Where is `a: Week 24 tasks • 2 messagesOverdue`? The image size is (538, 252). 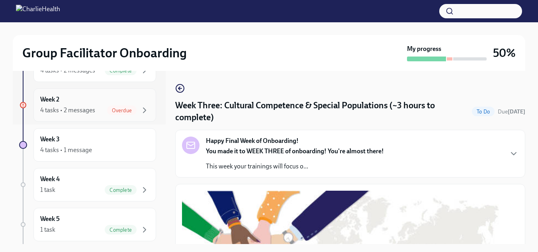 a: Week 24 tasks • 2 messagesOverdue is located at coordinates (88, 105).